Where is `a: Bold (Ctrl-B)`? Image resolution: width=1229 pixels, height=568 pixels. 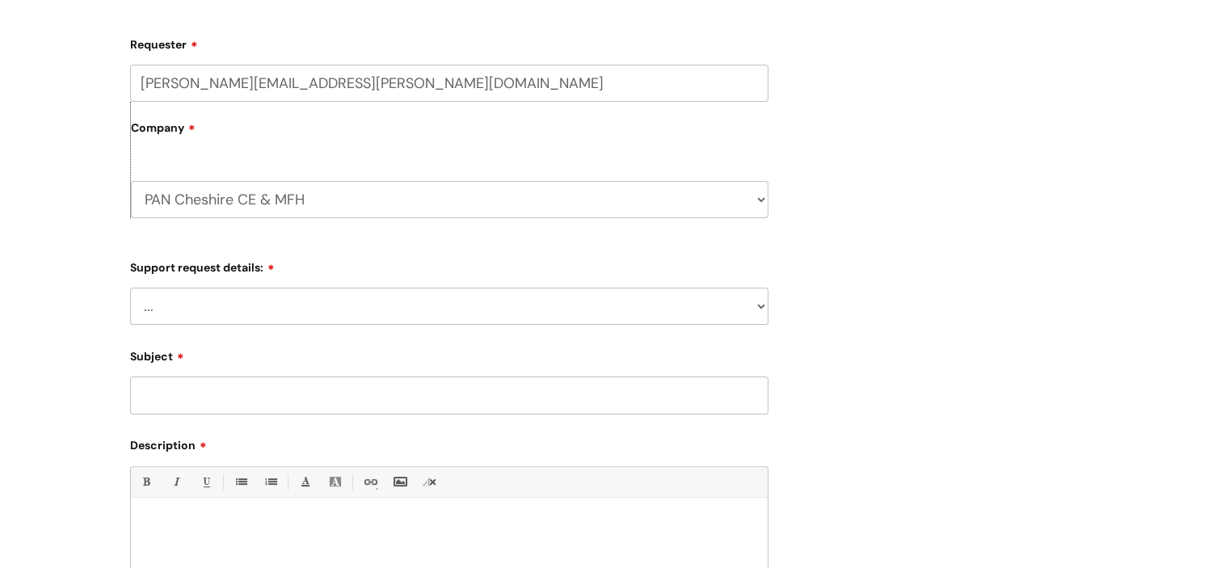
a: Bold (Ctrl-B) is located at coordinates (145, 481).